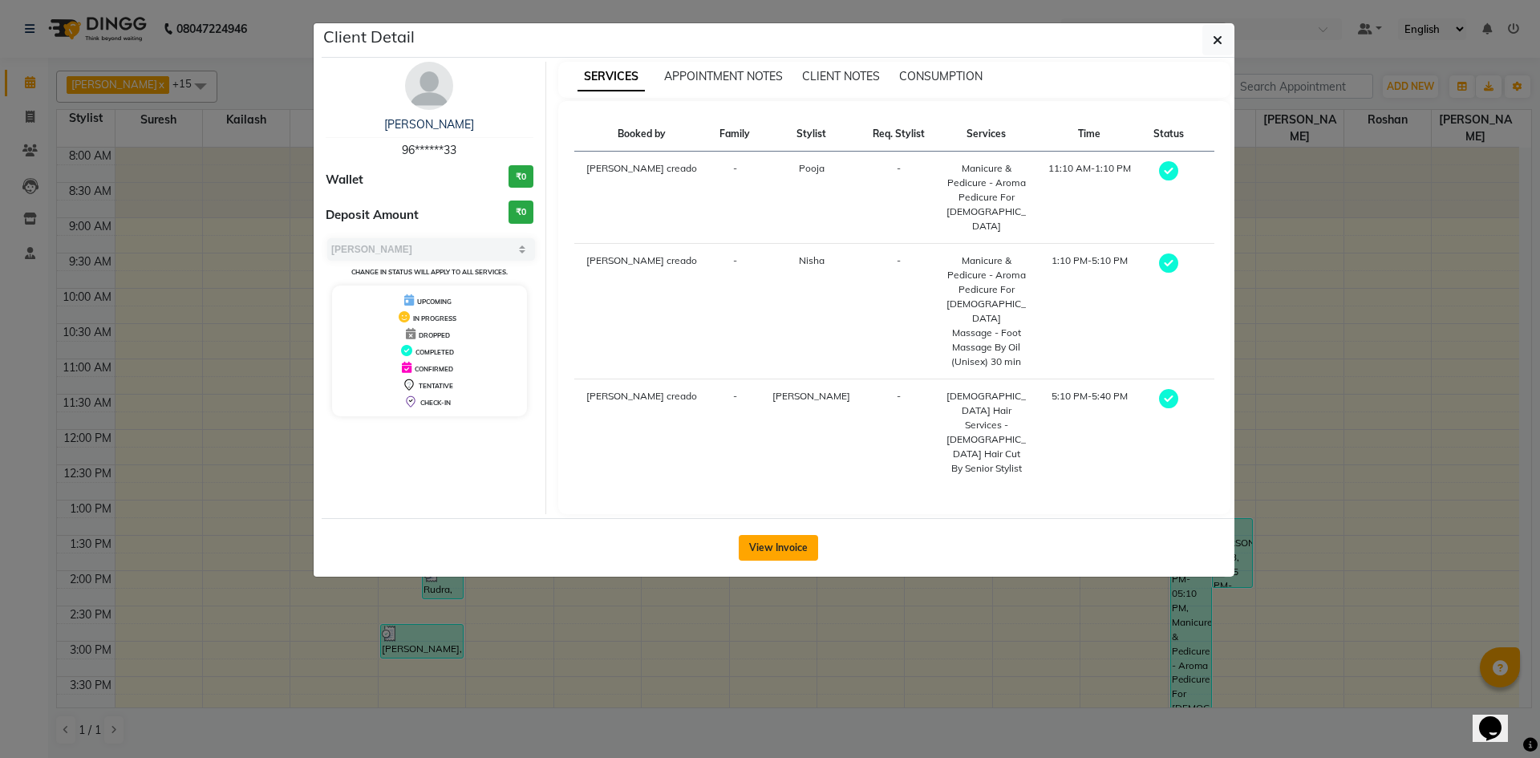 The height and width of the screenshot is (758, 1540). I want to click on td: 11:10 AM-1:10 PM, so click(1089, 197).